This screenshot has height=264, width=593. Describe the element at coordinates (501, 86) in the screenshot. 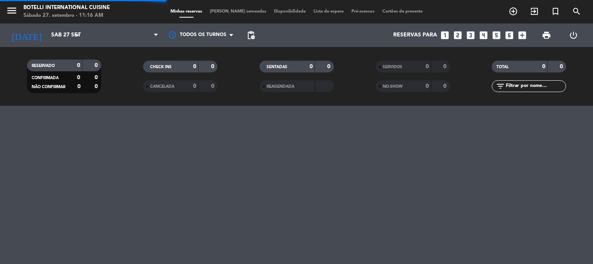

I see `i: filter_list` at that location.